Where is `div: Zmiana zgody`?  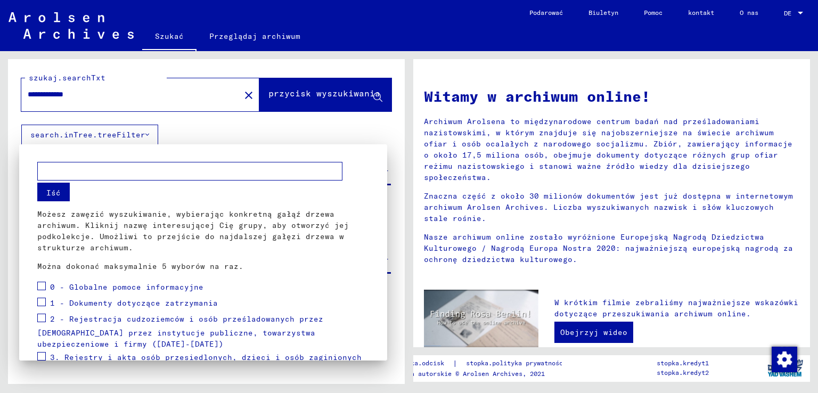
div: Zmiana zgody is located at coordinates (784, 359).